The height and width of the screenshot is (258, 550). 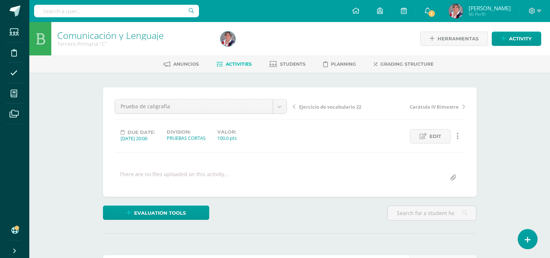 I want to click on a: Students, so click(x=287, y=64).